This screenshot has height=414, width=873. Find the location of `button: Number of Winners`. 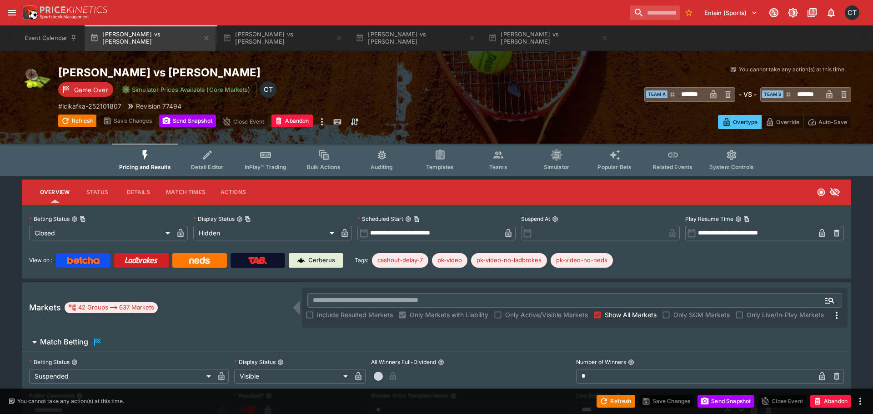

button: Number of Winners is located at coordinates (631, 362).